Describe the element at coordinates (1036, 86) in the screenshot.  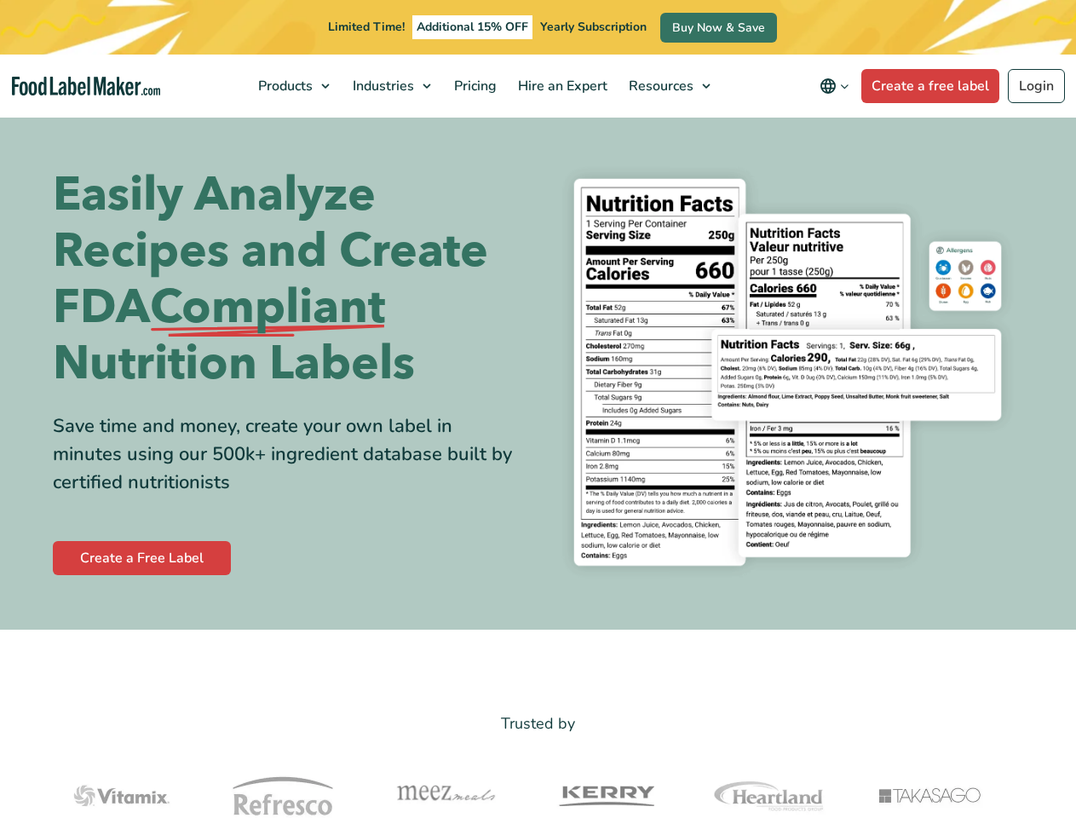
I see `a: Login` at that location.